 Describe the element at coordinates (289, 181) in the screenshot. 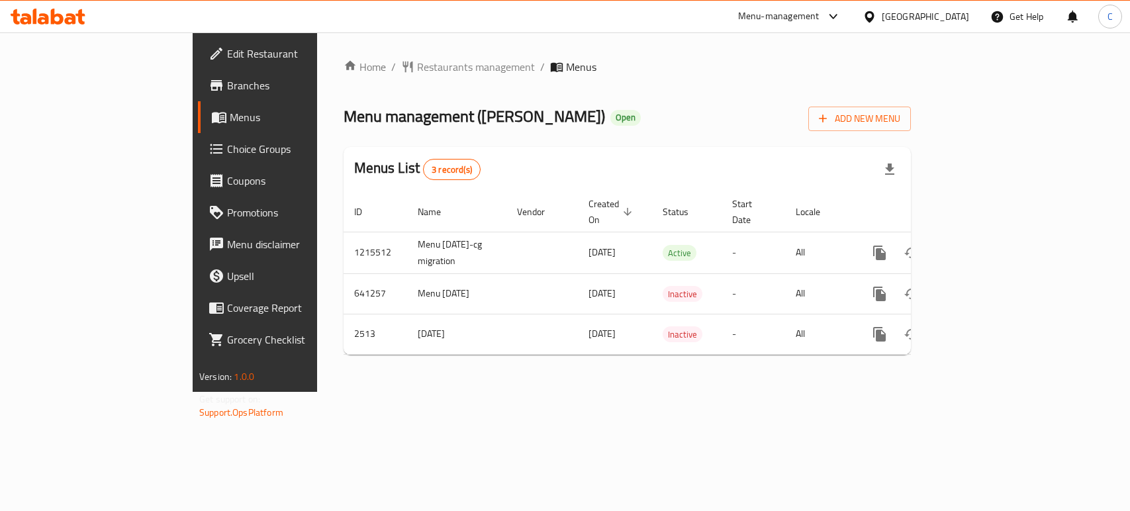

I see `a: Coupons` at that location.